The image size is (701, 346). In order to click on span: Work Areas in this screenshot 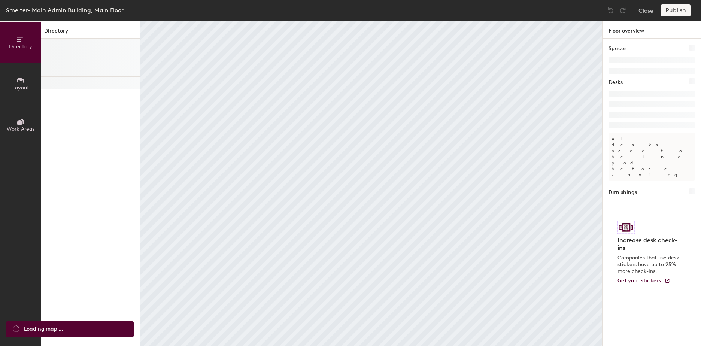, I will do `click(21, 129)`.